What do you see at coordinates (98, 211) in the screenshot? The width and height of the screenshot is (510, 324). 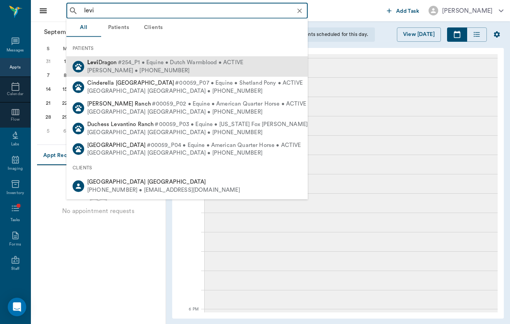 I see `p: No appointment requests` at bounding box center [98, 211].